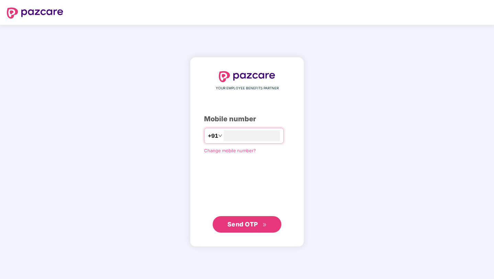 This screenshot has width=494, height=279. I want to click on a: Change mobile number?, so click(230, 150).